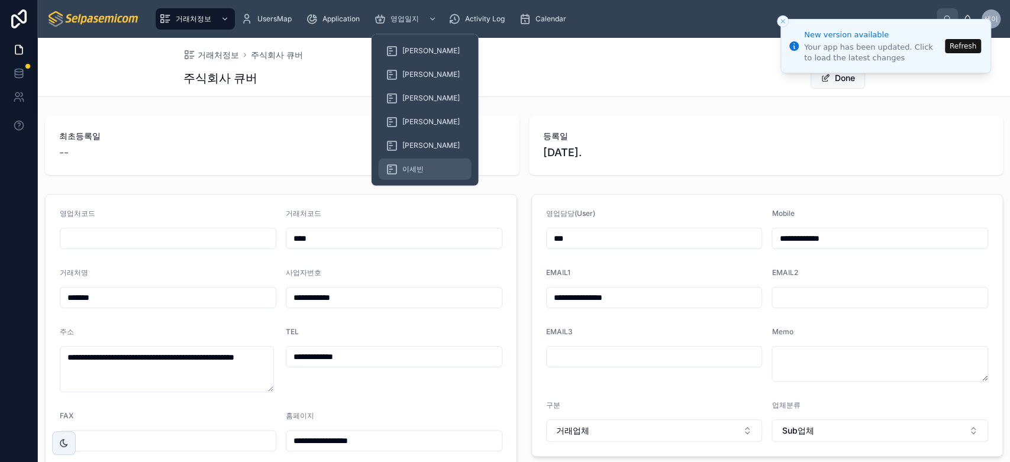 This screenshot has height=462, width=1010. I want to click on span: Memo, so click(782, 331).